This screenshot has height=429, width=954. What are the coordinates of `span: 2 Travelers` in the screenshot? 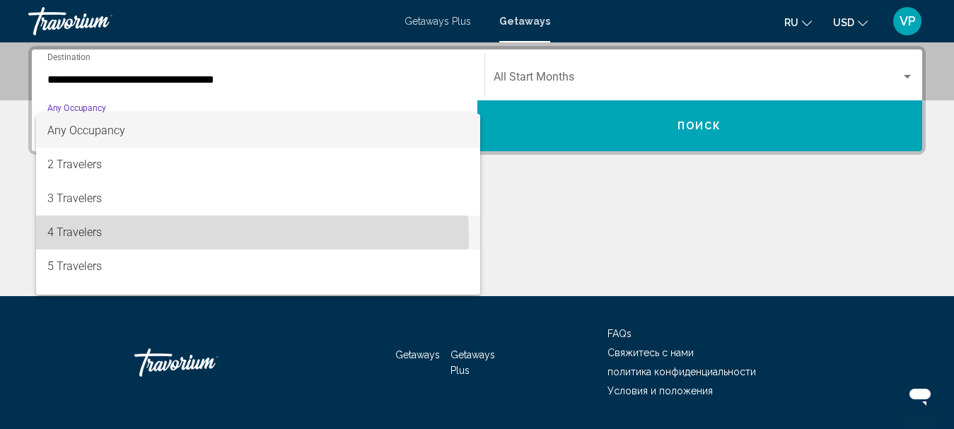 It's located at (258, 165).